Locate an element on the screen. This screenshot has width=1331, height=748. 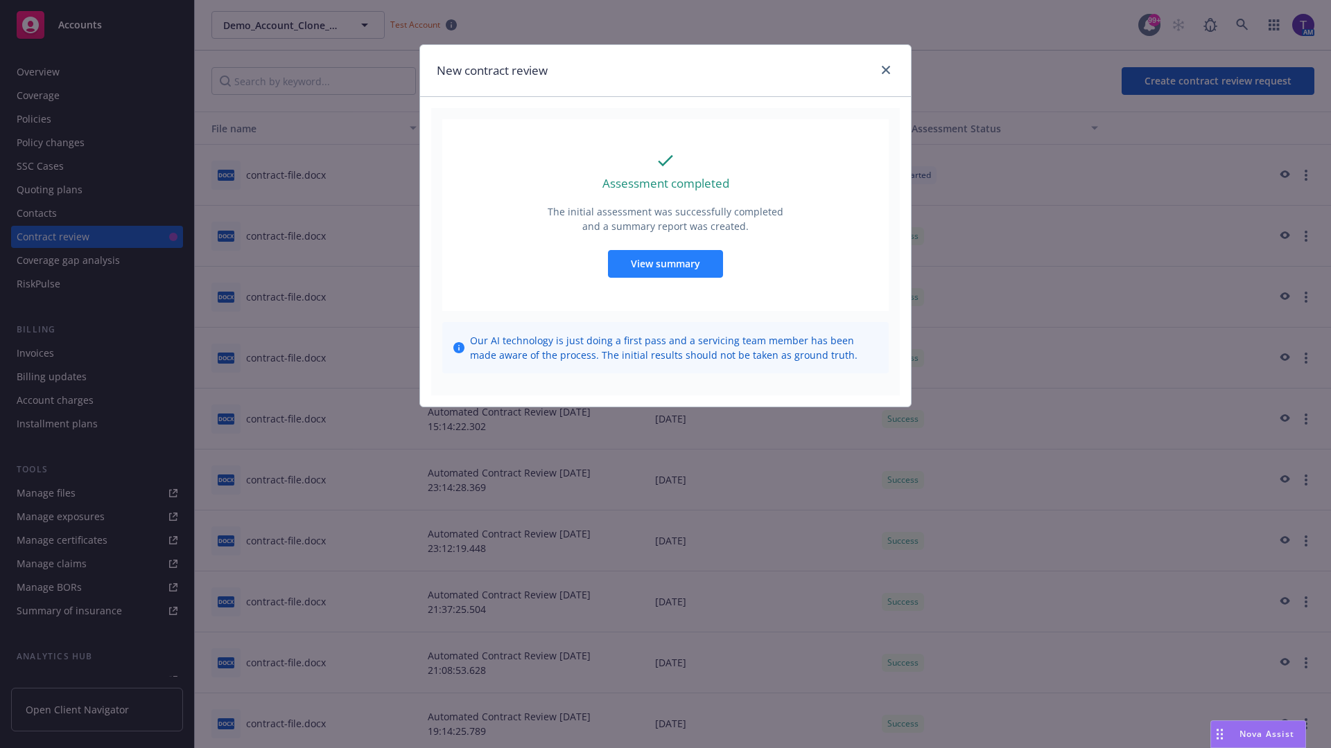
button: Nova Assist is located at coordinates (1258, 735).